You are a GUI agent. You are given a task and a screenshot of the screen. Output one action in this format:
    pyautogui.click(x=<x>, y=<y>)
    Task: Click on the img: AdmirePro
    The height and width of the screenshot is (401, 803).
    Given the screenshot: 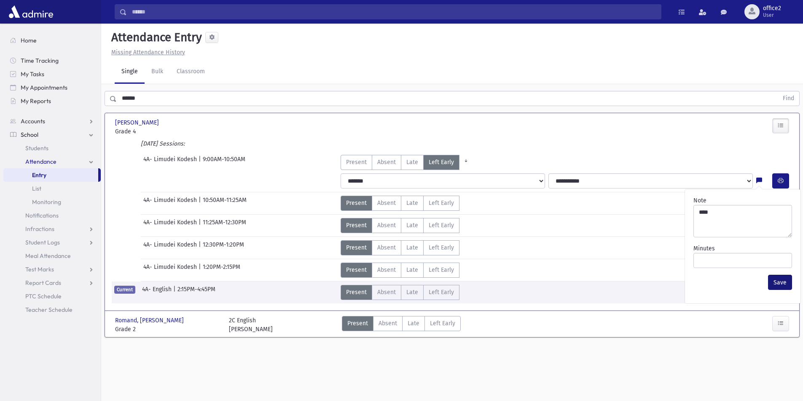 What is the action you would take?
    pyautogui.click(x=31, y=12)
    